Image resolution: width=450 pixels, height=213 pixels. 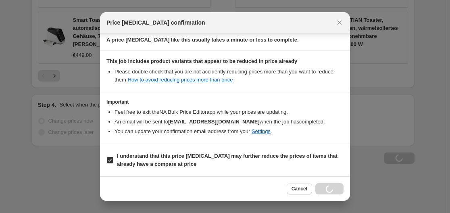 What do you see at coordinates (229, 132) in the screenshot?
I see `li: You can update your confirmation email address from your .` at bounding box center [229, 132].